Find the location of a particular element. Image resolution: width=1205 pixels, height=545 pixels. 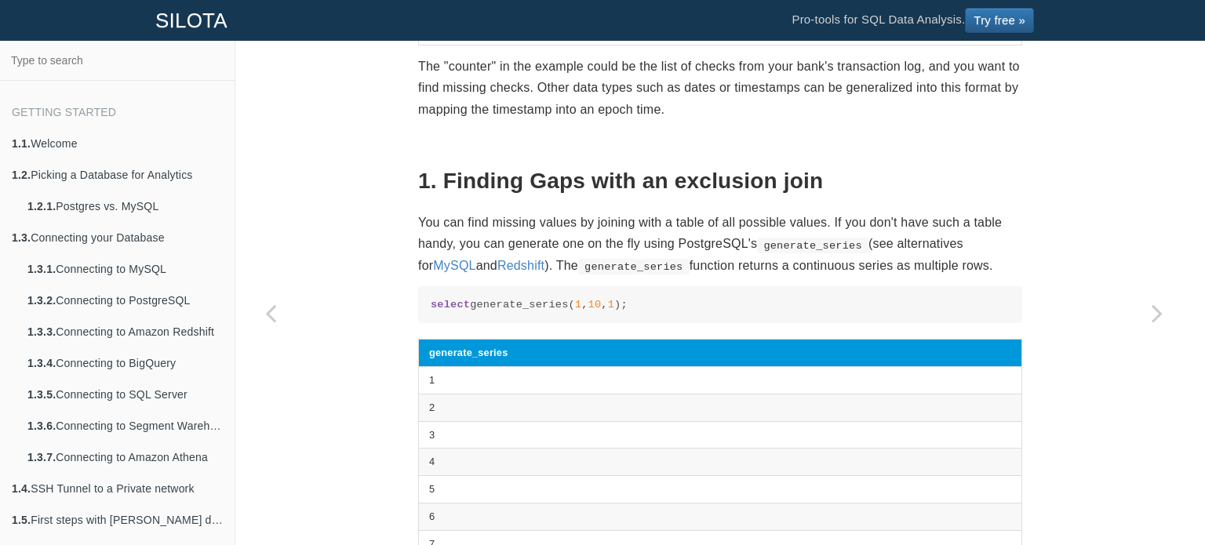

code: generate_series( , , ); is located at coordinates (720, 304).